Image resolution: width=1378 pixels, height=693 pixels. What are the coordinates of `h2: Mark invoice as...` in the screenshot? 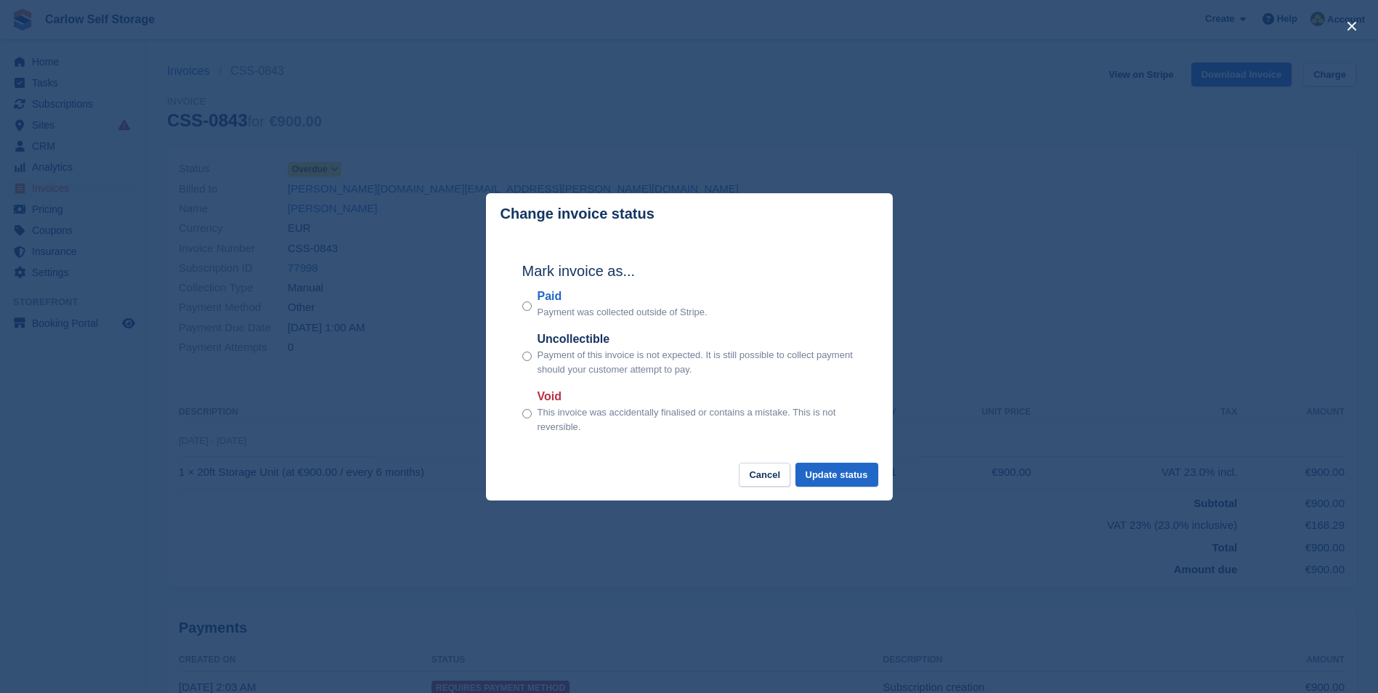 It's located at (689, 271).